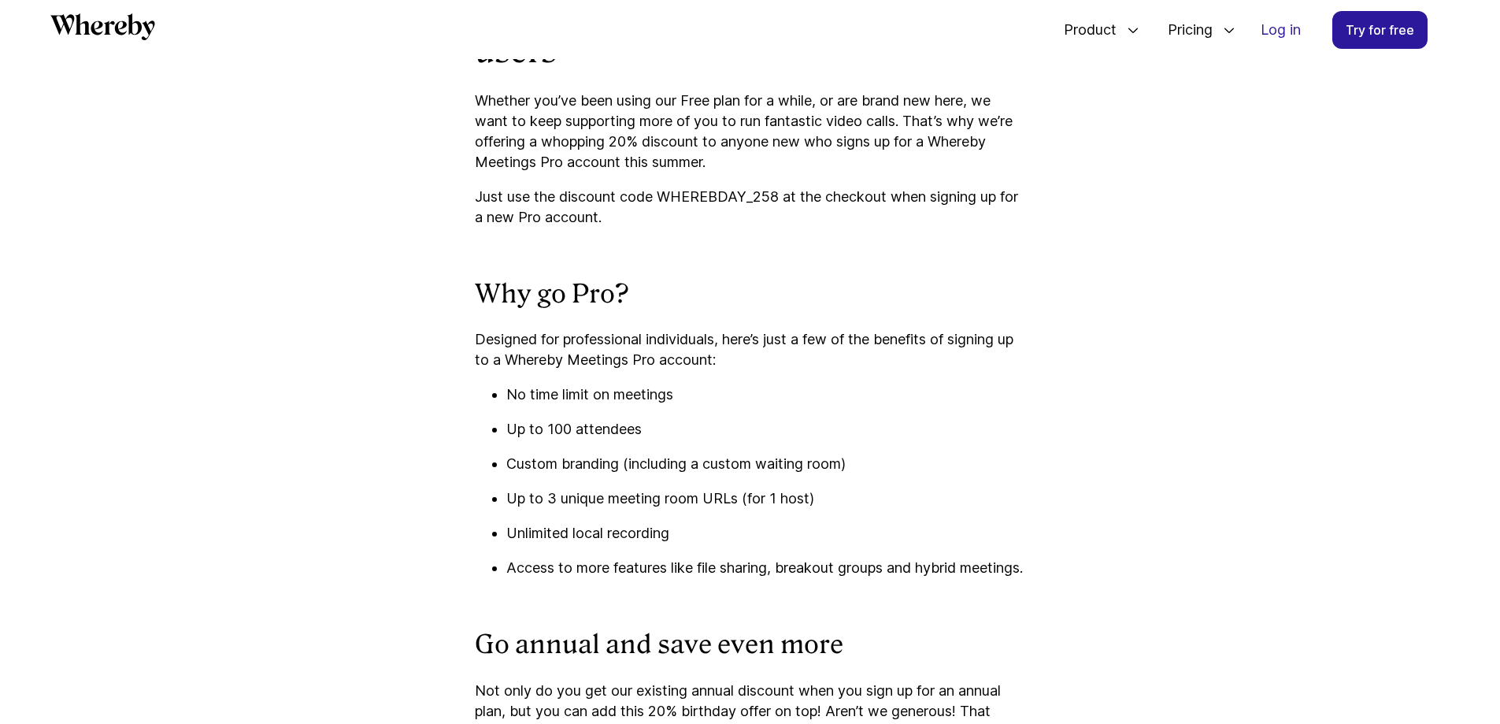 This screenshot has height=724, width=1500. I want to click on a: Try for free, so click(1380, 30).